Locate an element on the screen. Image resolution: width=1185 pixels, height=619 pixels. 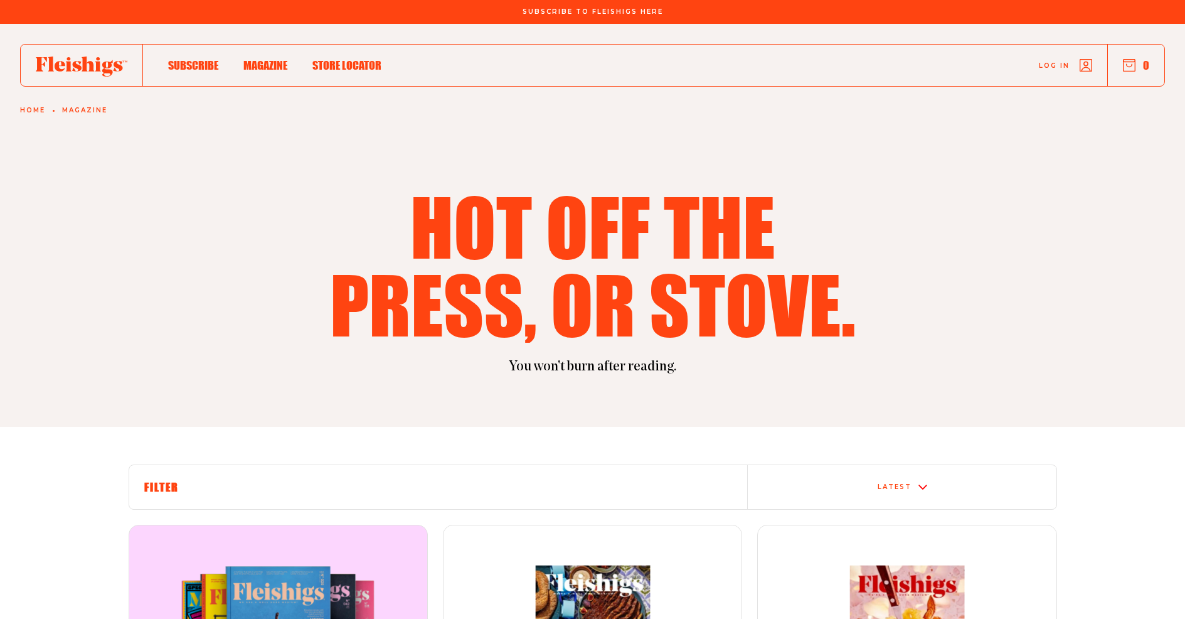
span: Log in is located at coordinates (1054, 65).